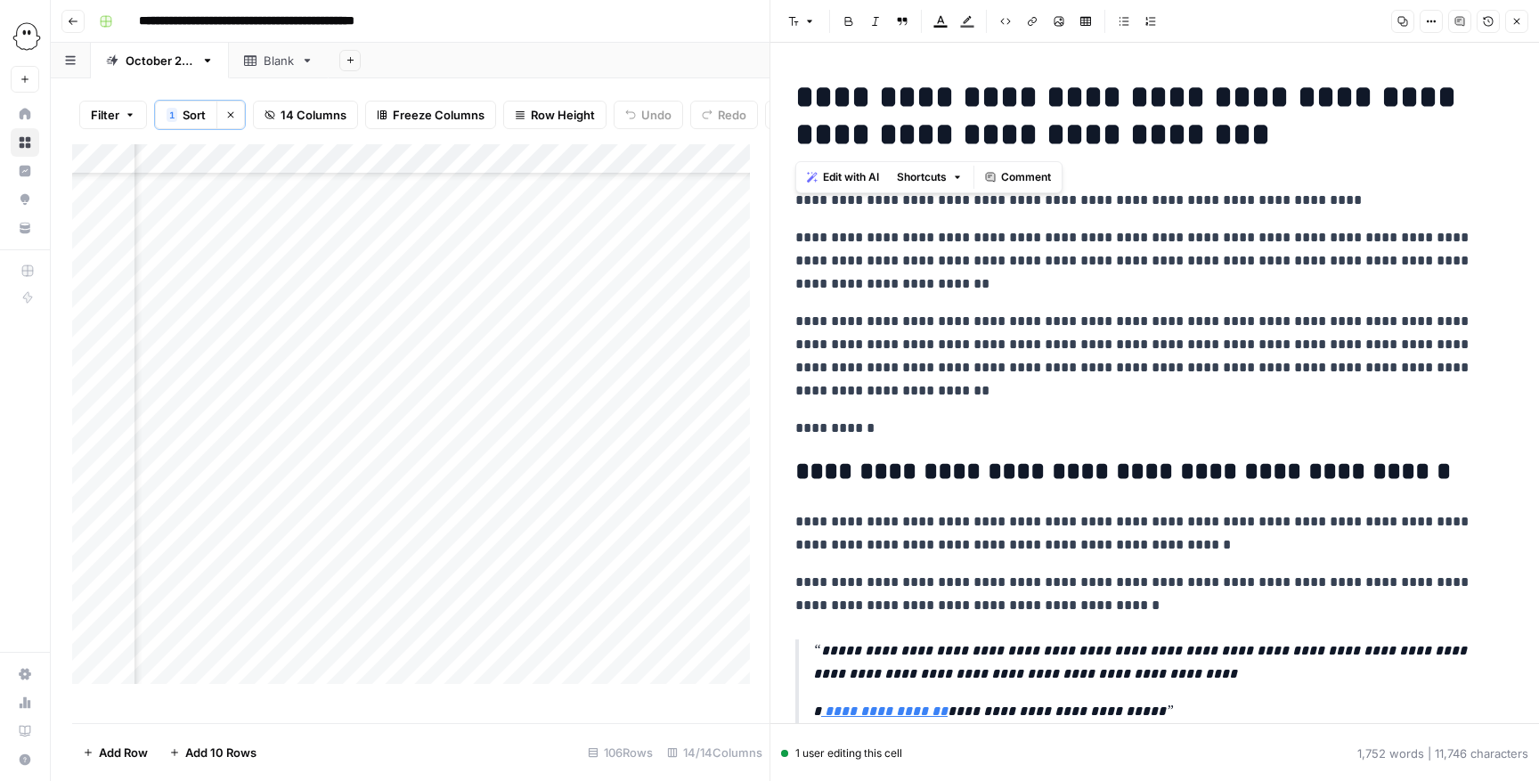 Image resolution: width=1539 pixels, height=781 pixels. What do you see at coordinates (25, 37) in the screenshot?
I see `button: Workspace: PhantomBuster` at bounding box center [25, 37].